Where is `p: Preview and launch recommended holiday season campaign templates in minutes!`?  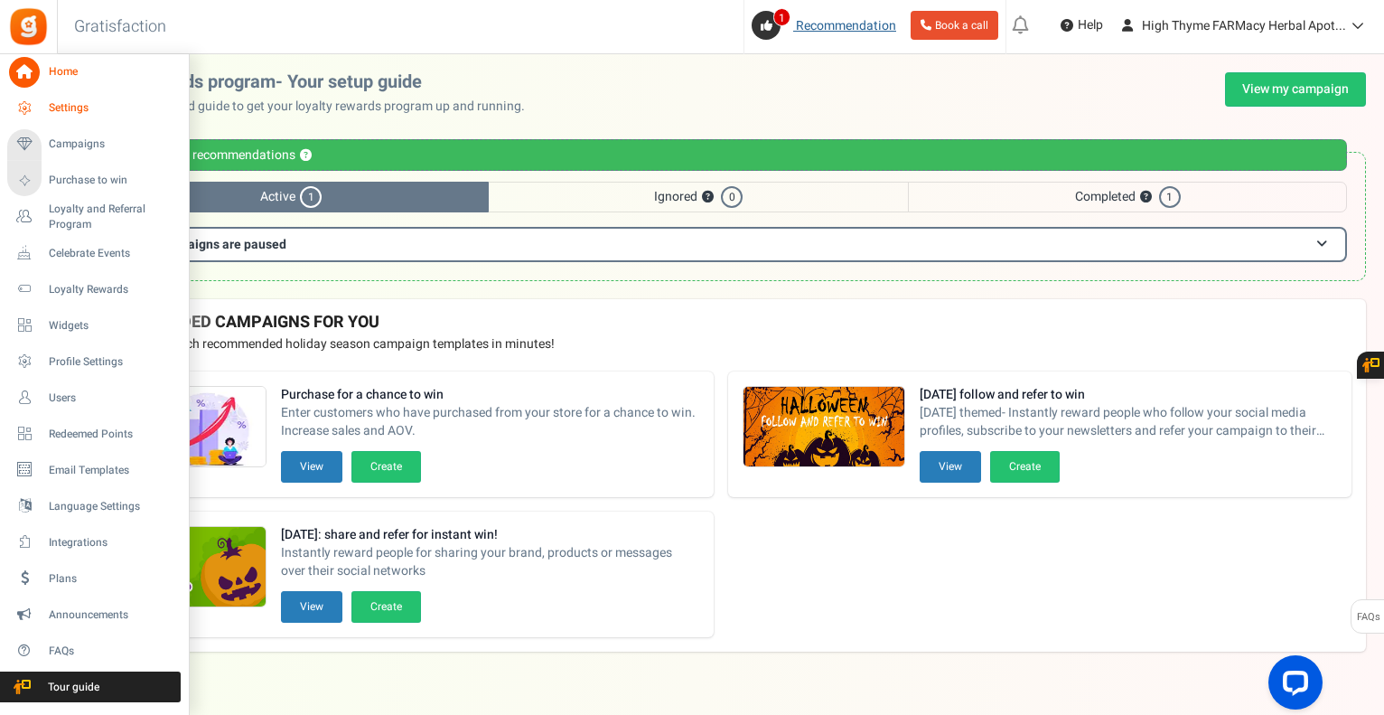
p: Preview and launch recommended holiday season campaign templates in minutes! is located at coordinates (720, 344).